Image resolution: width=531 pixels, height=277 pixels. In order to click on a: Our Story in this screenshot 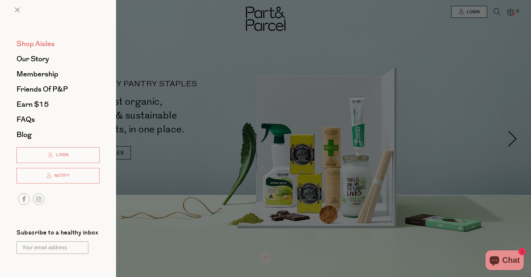, I will do `click(58, 59)`.